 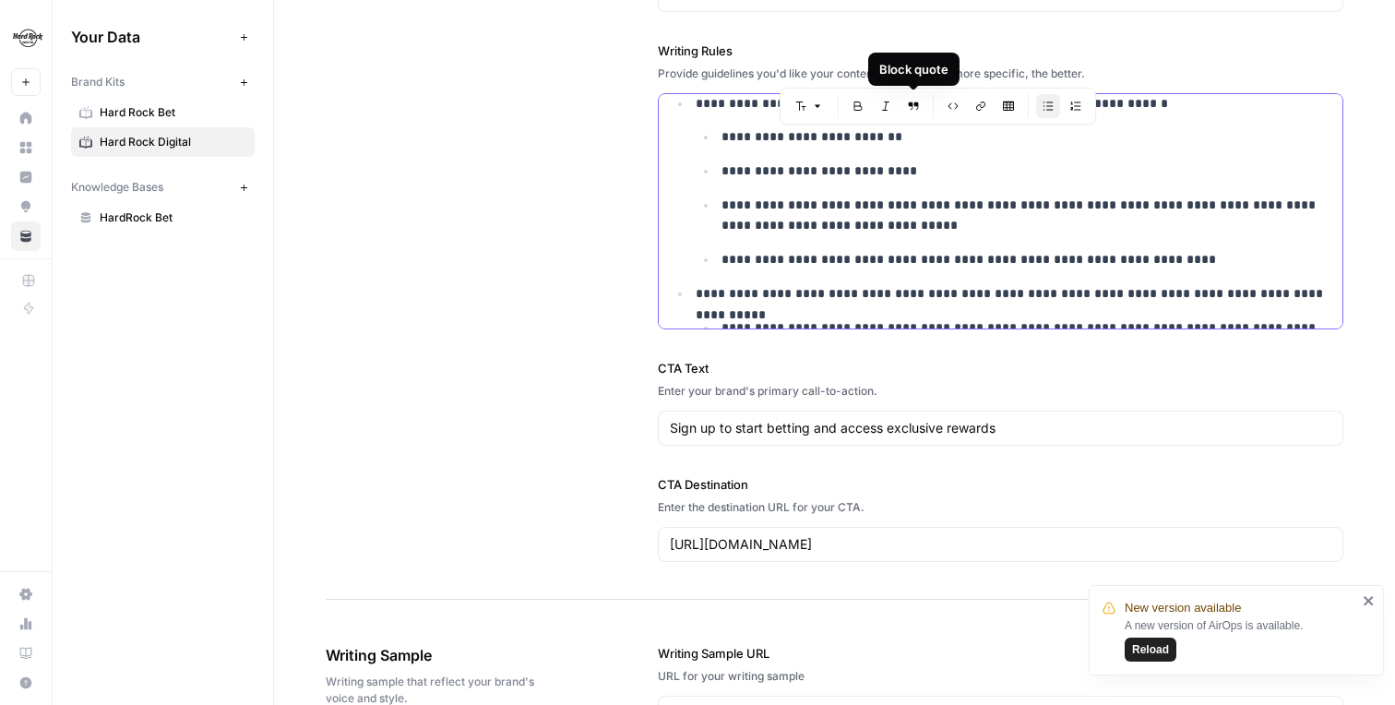 What do you see at coordinates (162, 218) in the screenshot?
I see `a: HardRock Bet` at bounding box center [162, 218].